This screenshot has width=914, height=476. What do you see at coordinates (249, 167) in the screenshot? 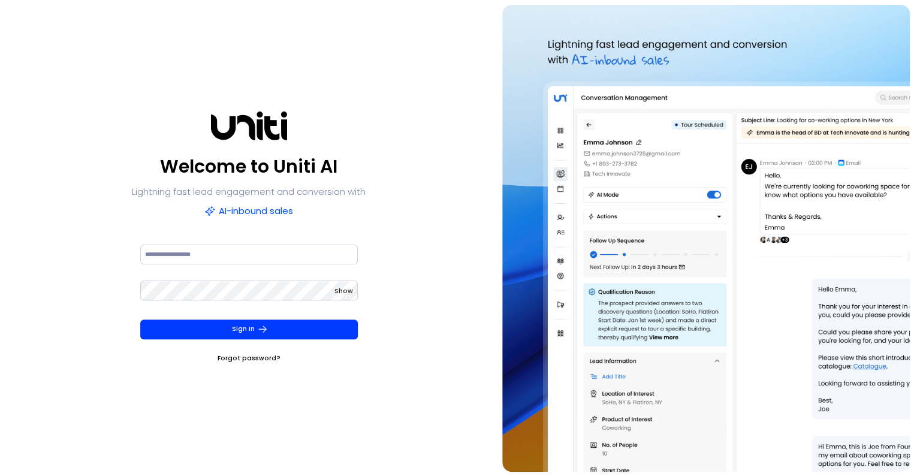
I see `p: Welcome to Uniti AI` at bounding box center [249, 167].